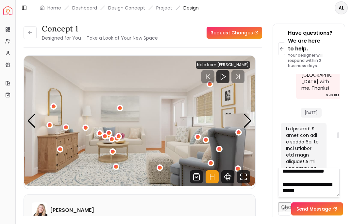  Describe the element at coordinates (164, 8) in the screenshot. I see `a: Project` at that location.